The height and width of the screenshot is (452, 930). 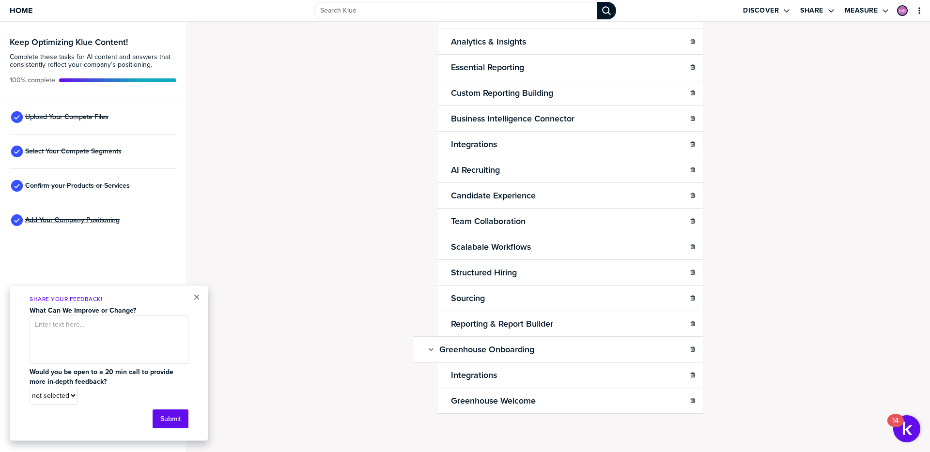 What do you see at coordinates (93, 61) in the screenshot?
I see `span: Complete these tasks for AI content and answers that consistently reflect your company’s position...` at bounding box center [93, 61].